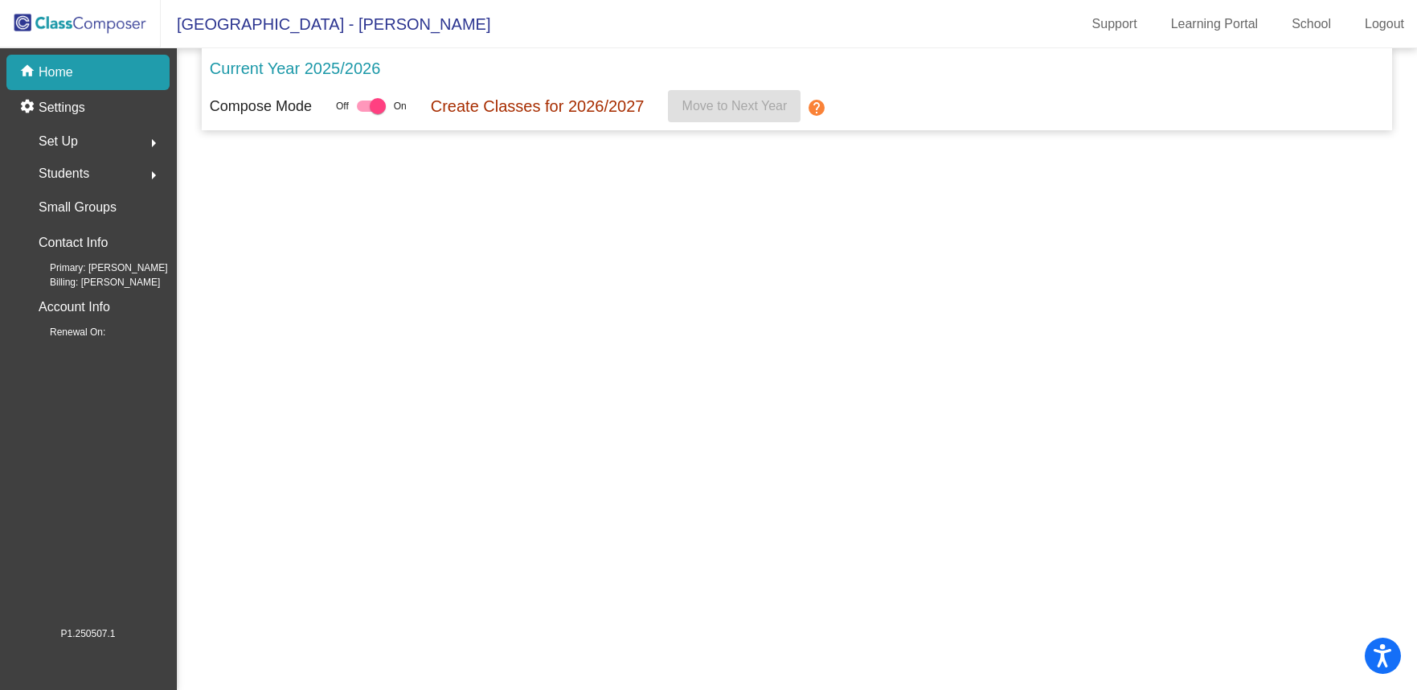 This screenshot has width=1417, height=690. I want to click on p: Contact Info, so click(73, 243).